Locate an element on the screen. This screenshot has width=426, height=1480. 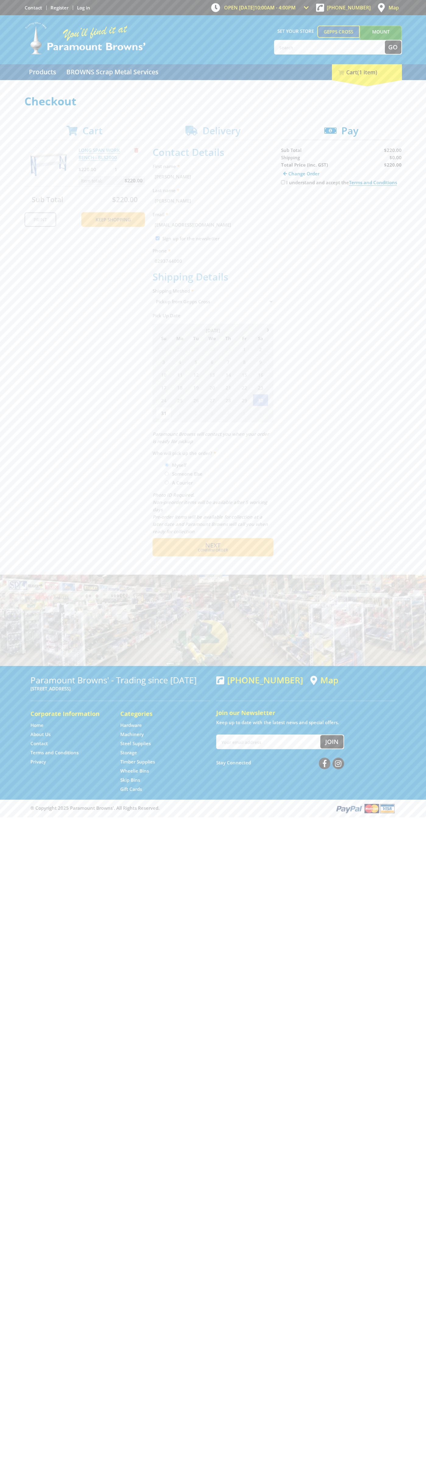
span: $0.00 is located at coordinates (396, 157).